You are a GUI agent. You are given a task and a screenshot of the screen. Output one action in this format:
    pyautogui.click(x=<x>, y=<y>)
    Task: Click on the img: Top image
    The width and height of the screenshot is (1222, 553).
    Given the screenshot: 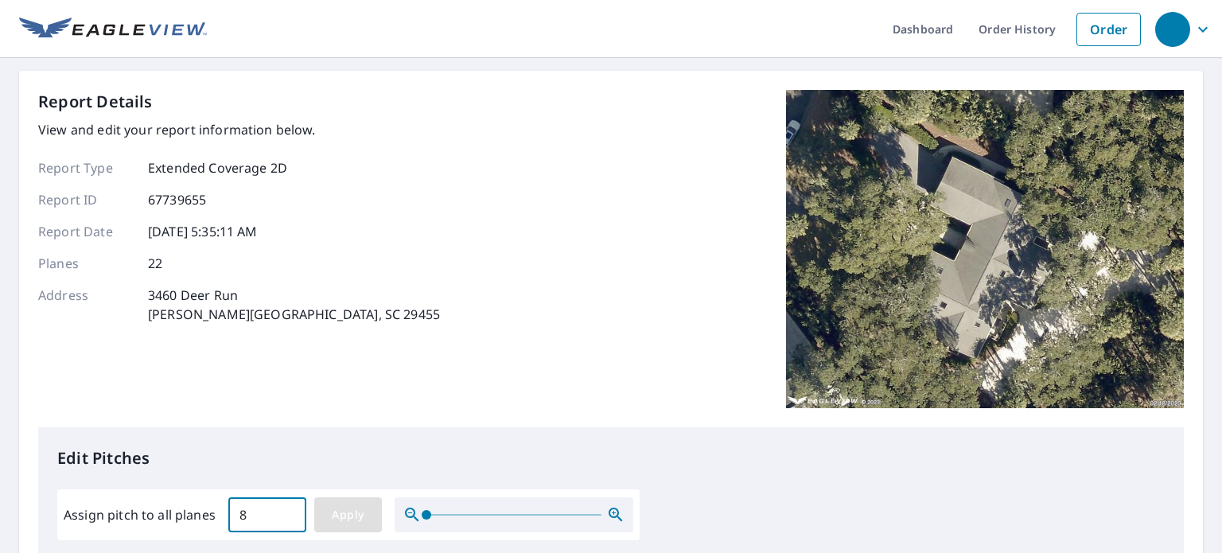 What is the action you would take?
    pyautogui.click(x=985, y=249)
    